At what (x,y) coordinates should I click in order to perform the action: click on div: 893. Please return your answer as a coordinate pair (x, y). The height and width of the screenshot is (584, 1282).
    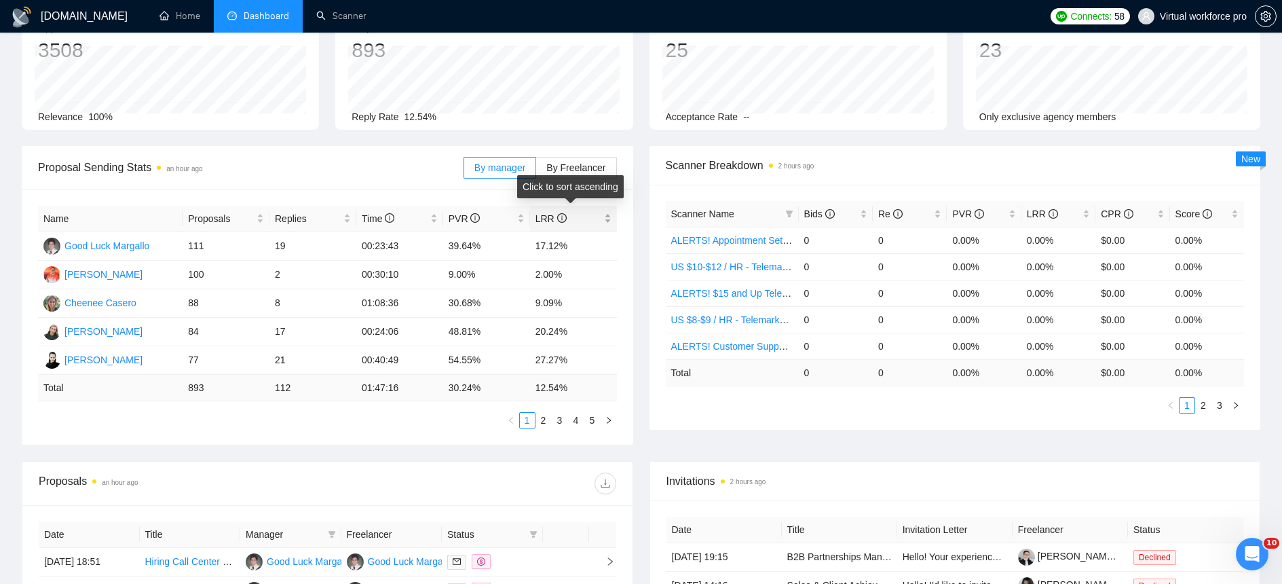
    Looking at the image, I should click on (399, 50).